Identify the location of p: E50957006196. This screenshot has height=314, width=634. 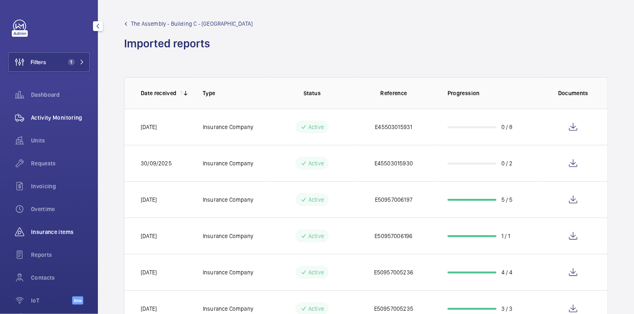
(393, 236).